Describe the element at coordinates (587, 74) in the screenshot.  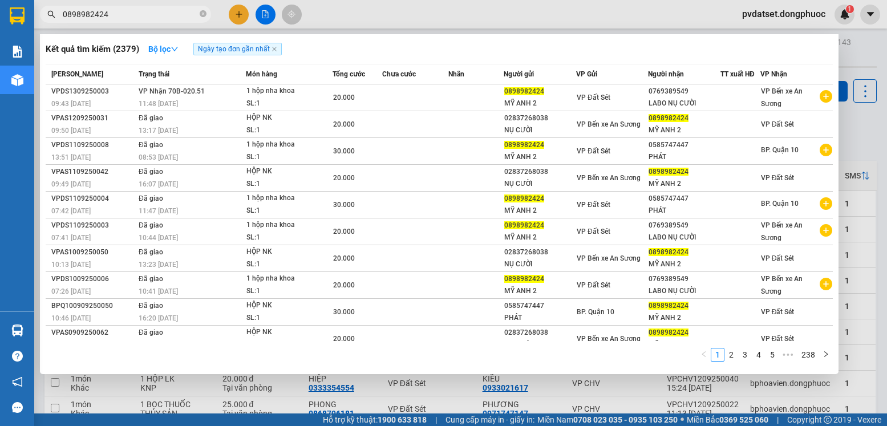
I see `span: VP Gửi` at that location.